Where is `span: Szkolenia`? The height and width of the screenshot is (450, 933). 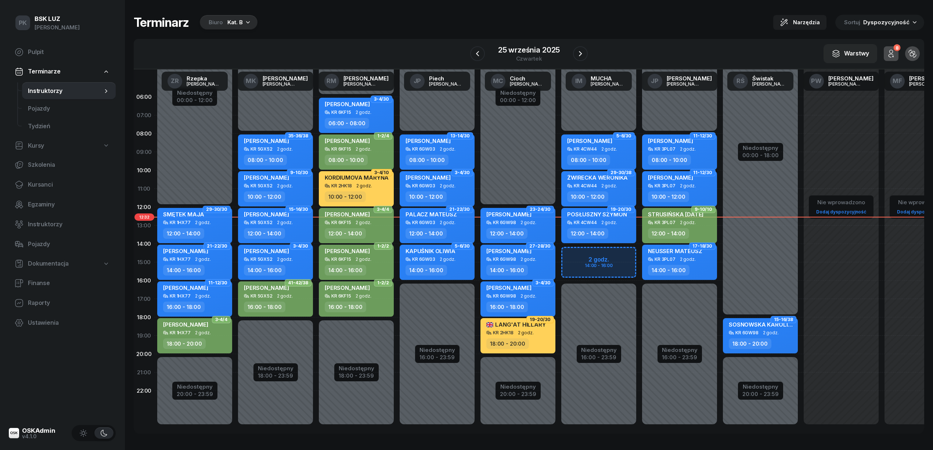 span: Szkolenia is located at coordinates (69, 165).